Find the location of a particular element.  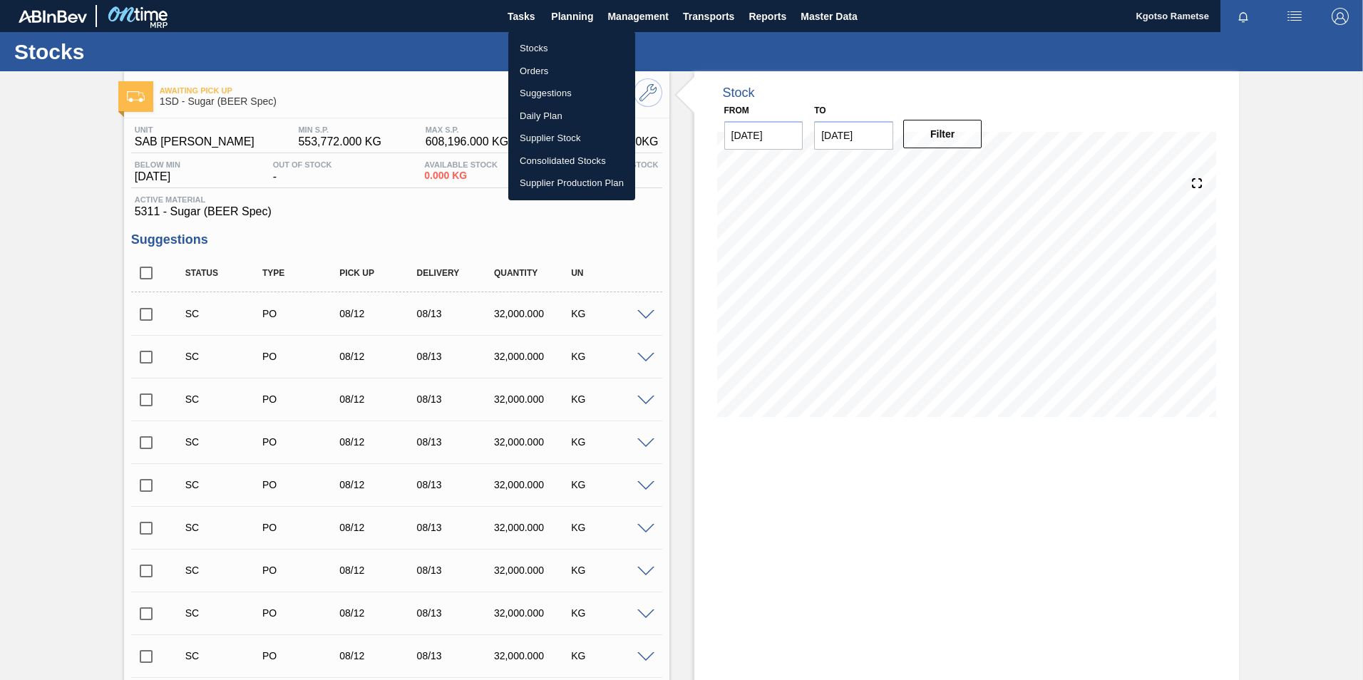

li: Consolidated Stocks is located at coordinates (572, 161).